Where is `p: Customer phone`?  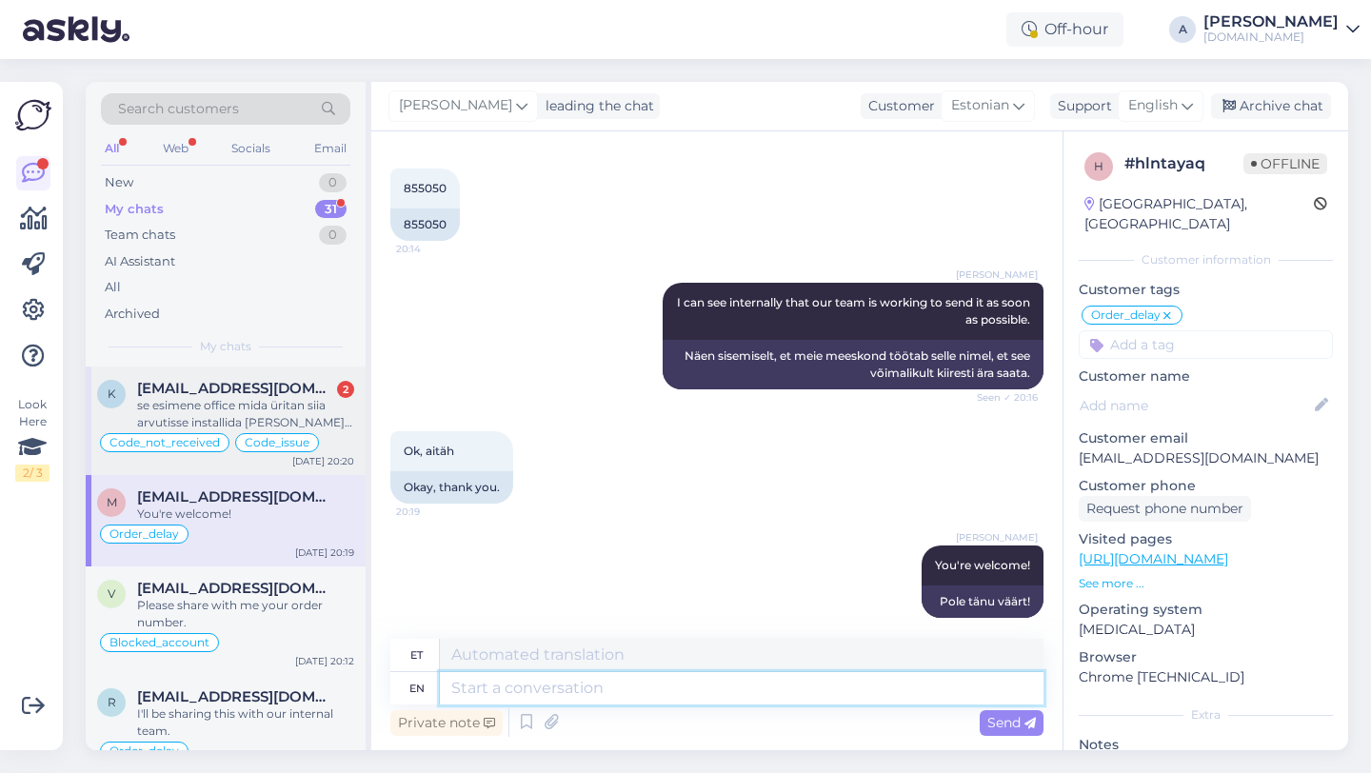
p: Customer phone is located at coordinates (1205, 485).